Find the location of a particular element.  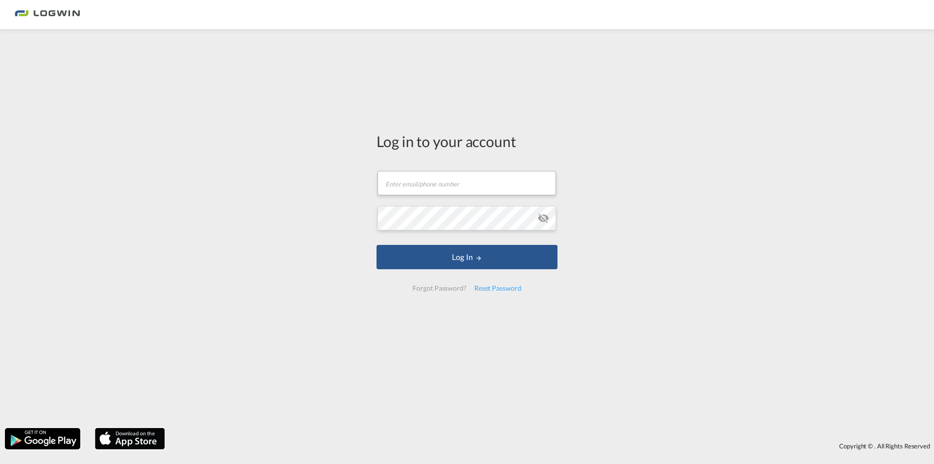

img: apple.png is located at coordinates (130, 438).